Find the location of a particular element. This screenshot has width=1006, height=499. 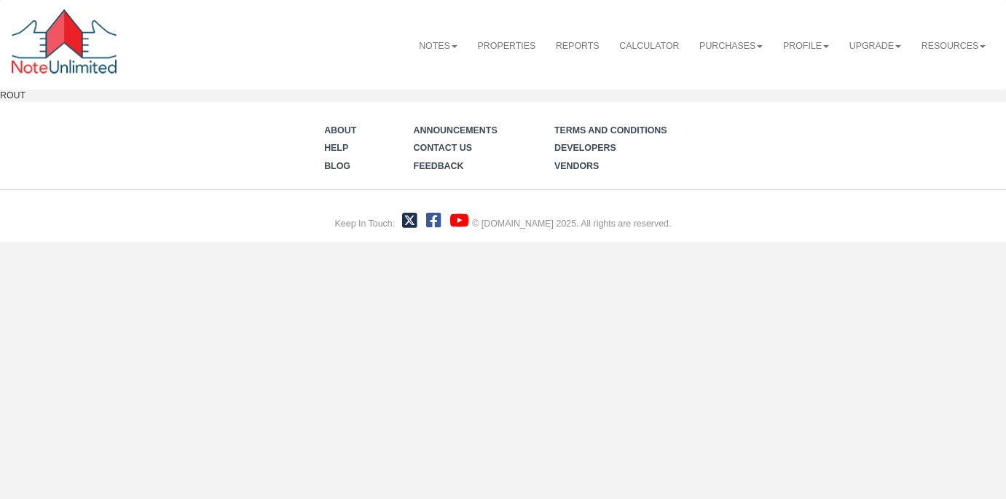

a: Purchases is located at coordinates (730, 46).